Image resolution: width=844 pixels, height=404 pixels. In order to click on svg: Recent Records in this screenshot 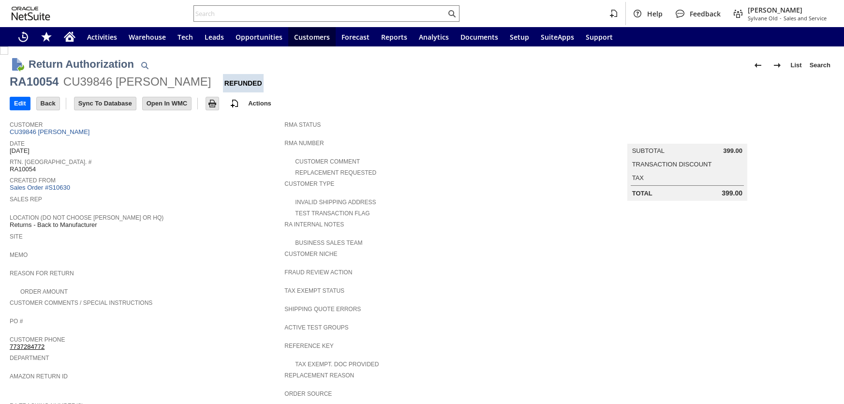, I will do `click(23, 37)`.